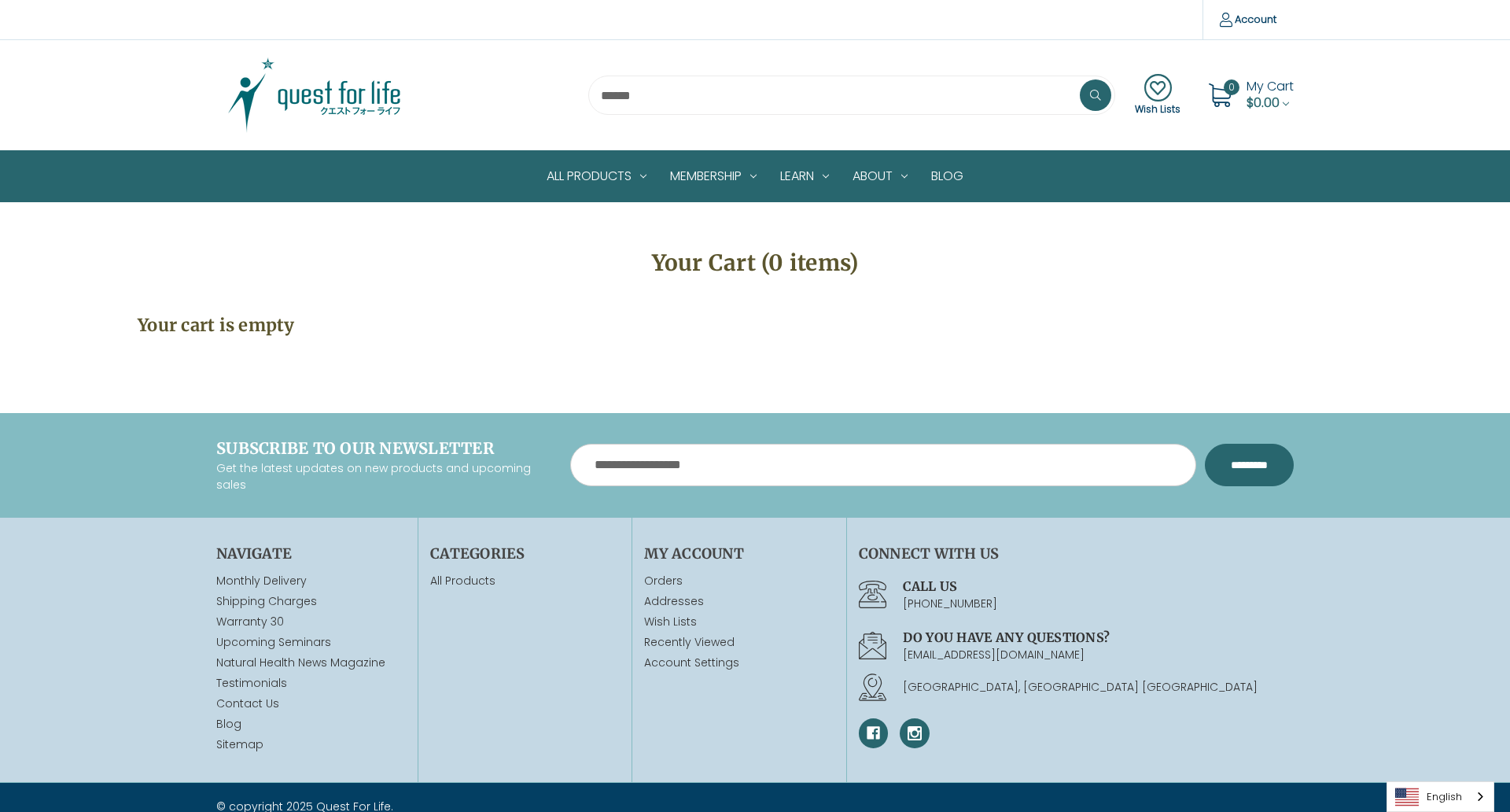  I want to click on h4: Categories, so click(525, 553).